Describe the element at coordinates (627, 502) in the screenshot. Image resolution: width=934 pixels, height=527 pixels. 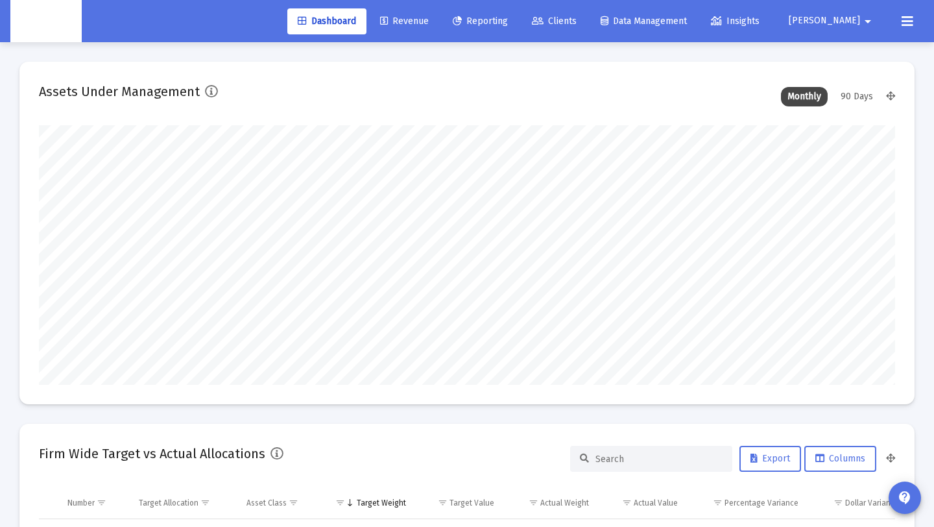
I see `span: Show filter options for column 'Actual Value'` at that location.